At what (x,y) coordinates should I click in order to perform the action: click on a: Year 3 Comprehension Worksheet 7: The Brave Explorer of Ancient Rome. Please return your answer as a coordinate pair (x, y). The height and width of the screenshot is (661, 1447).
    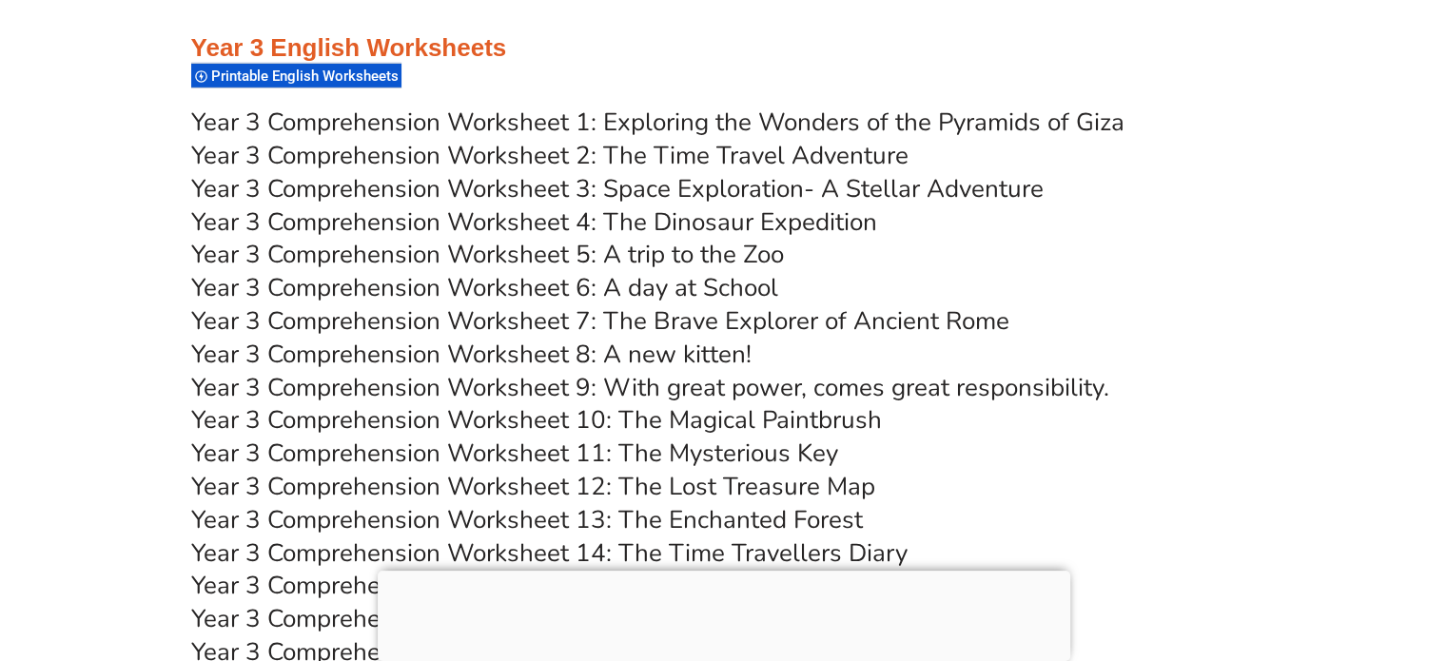
    Looking at the image, I should click on (600, 321).